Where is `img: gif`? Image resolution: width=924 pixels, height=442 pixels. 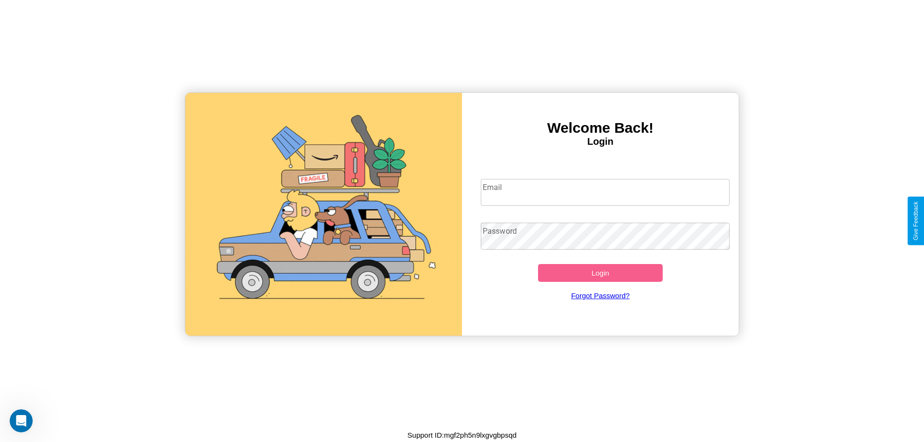 img: gif is located at coordinates (323, 214).